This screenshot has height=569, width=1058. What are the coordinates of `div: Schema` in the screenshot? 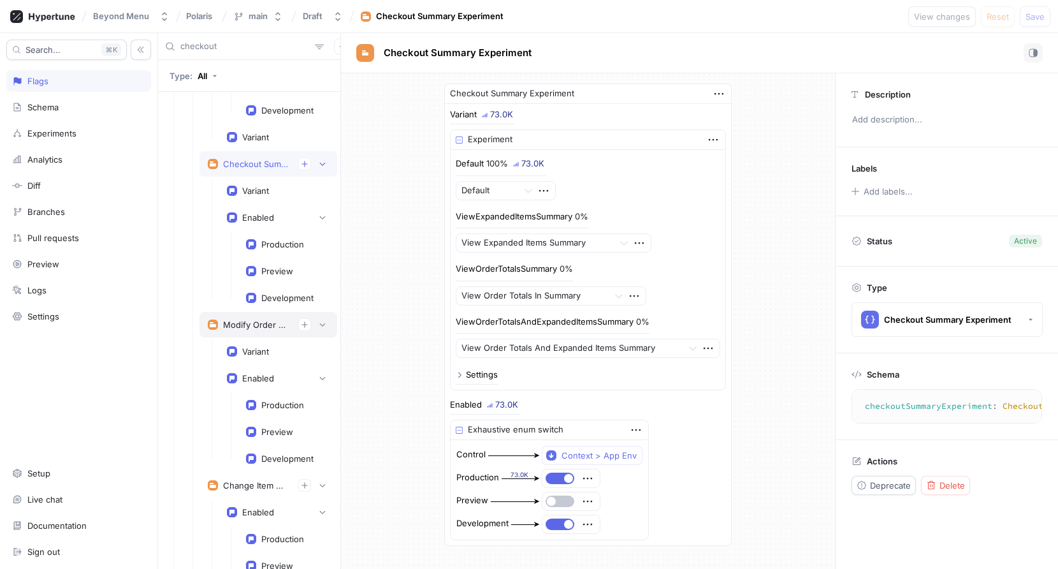 It's located at (43, 107).